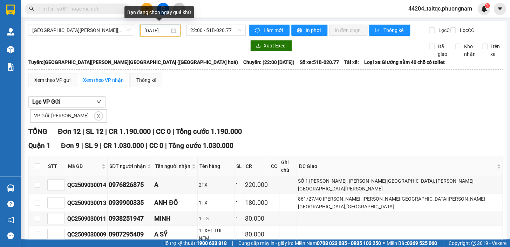 The image size is (510, 247). I want to click on th: CC, so click(274, 166).